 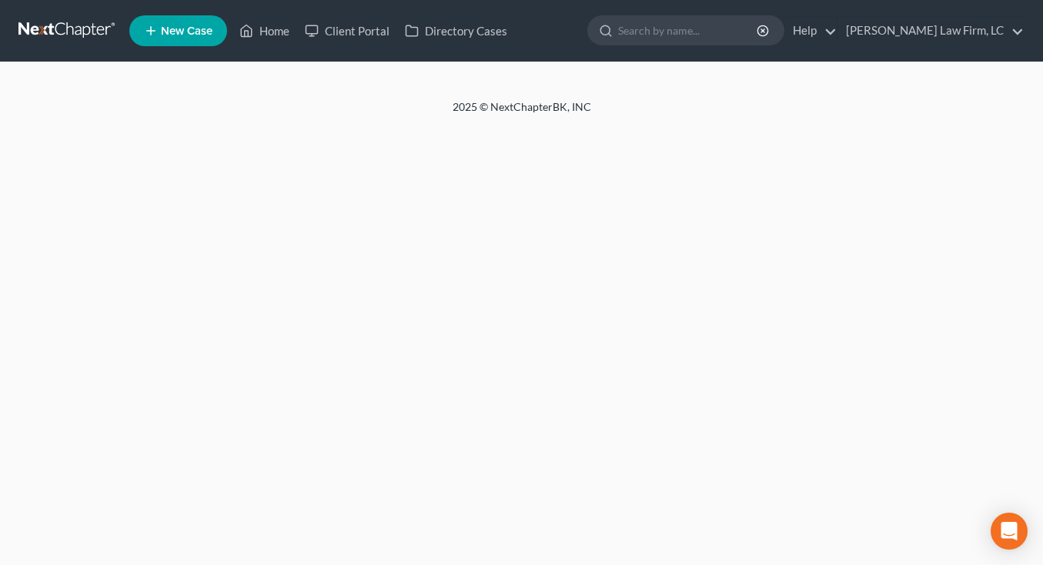 I want to click on span: New Case, so click(x=186, y=31).